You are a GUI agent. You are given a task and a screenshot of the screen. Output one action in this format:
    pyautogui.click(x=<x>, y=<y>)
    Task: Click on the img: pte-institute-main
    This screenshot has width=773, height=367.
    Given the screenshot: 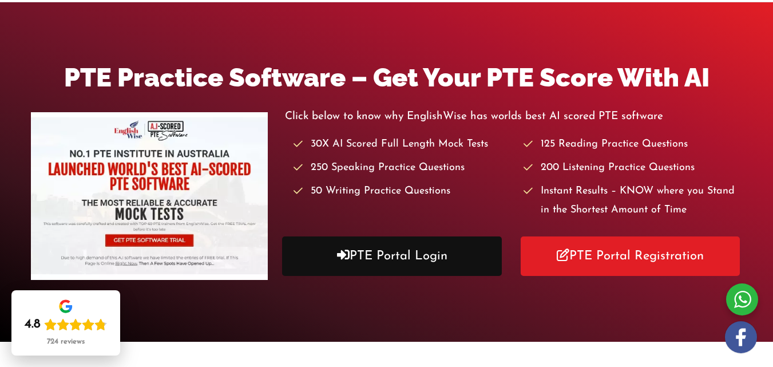 What is the action you would take?
    pyautogui.click(x=149, y=196)
    